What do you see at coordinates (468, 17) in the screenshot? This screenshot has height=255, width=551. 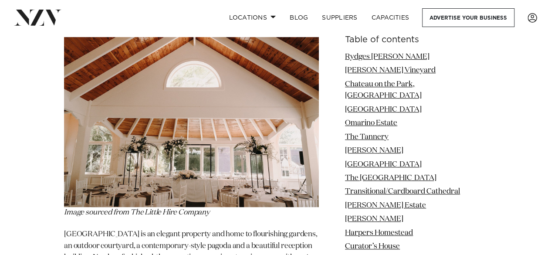 I see `a: Advertise your business` at bounding box center [468, 17].